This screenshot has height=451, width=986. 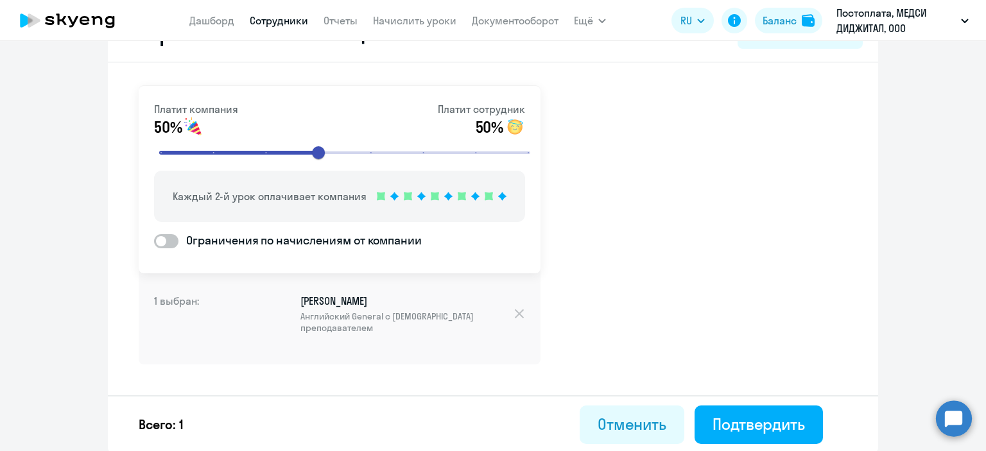 I want to click on span: Ограничения по начислениям от компании, so click(x=300, y=241).